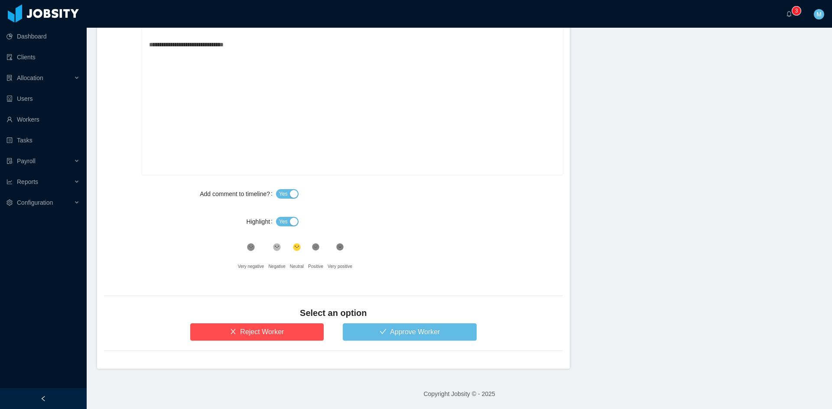  Describe the element at coordinates (819, 14) in the screenshot. I see `span: M` at that location.